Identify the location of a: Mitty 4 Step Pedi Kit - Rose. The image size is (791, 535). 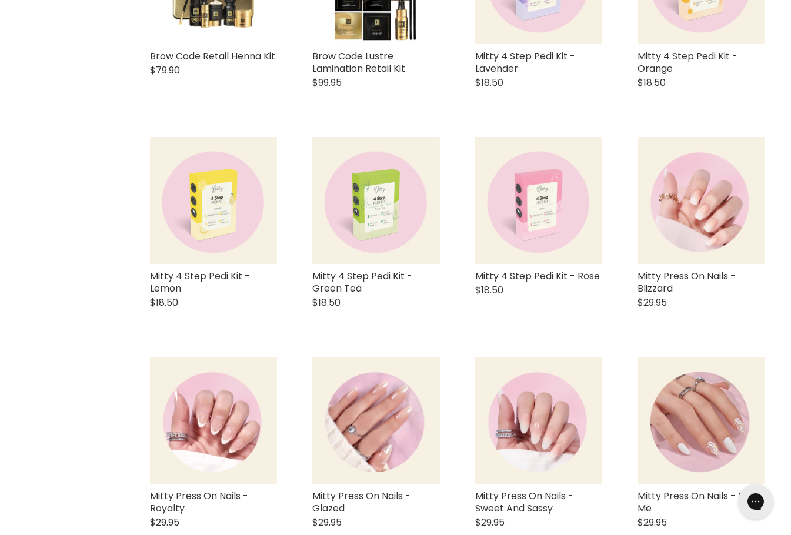
(538, 276).